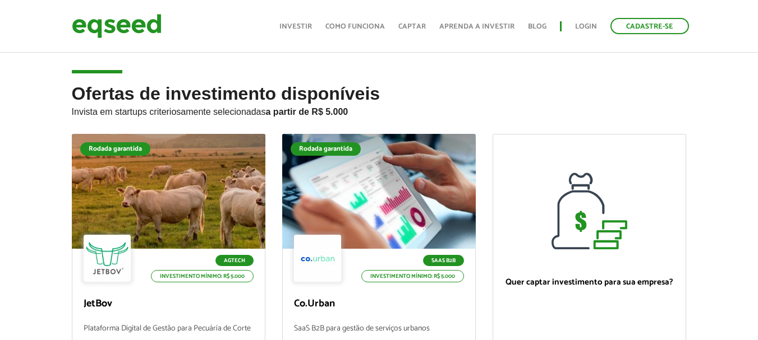 The image size is (758, 340). What do you see at coordinates (443, 261) in the screenshot?
I see `p: SaaS B2B` at bounding box center [443, 261].